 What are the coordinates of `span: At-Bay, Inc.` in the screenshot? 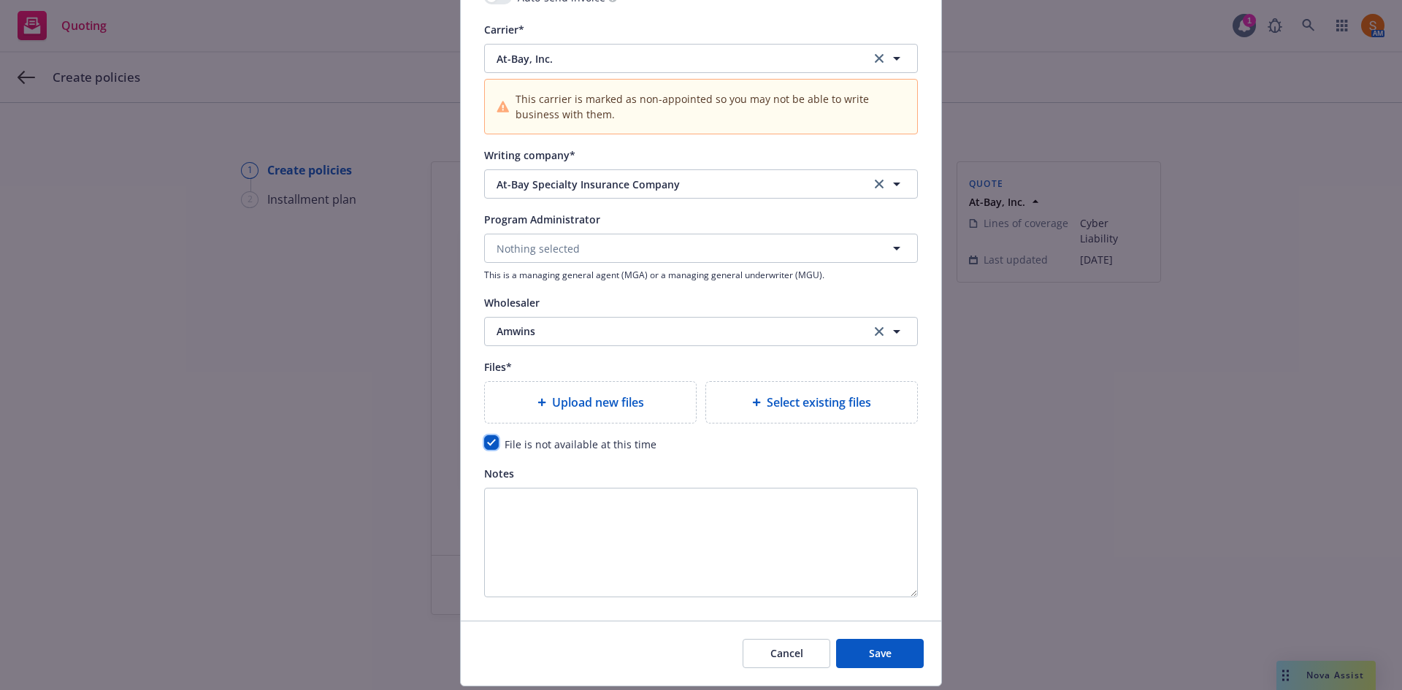 It's located at (672, 58).